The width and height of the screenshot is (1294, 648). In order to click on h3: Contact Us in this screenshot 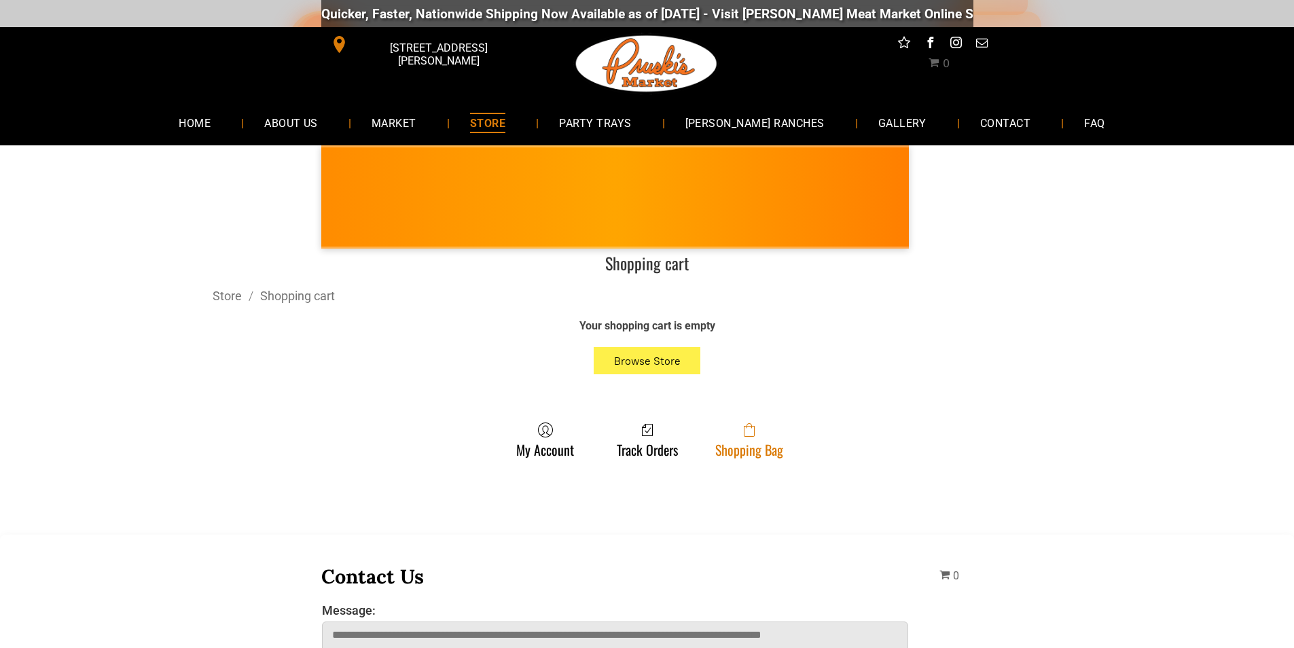, I will do `click(615, 576)`.